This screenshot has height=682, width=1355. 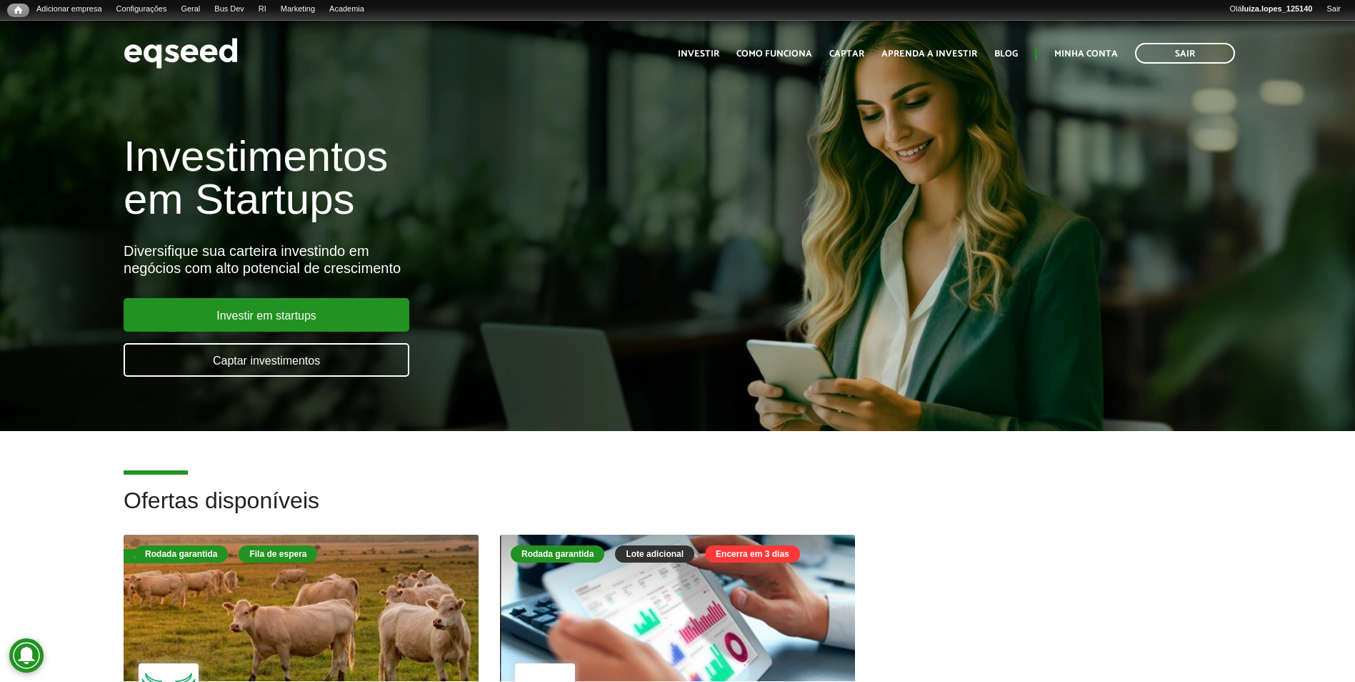 I want to click on span: Início, so click(x=18, y=10).